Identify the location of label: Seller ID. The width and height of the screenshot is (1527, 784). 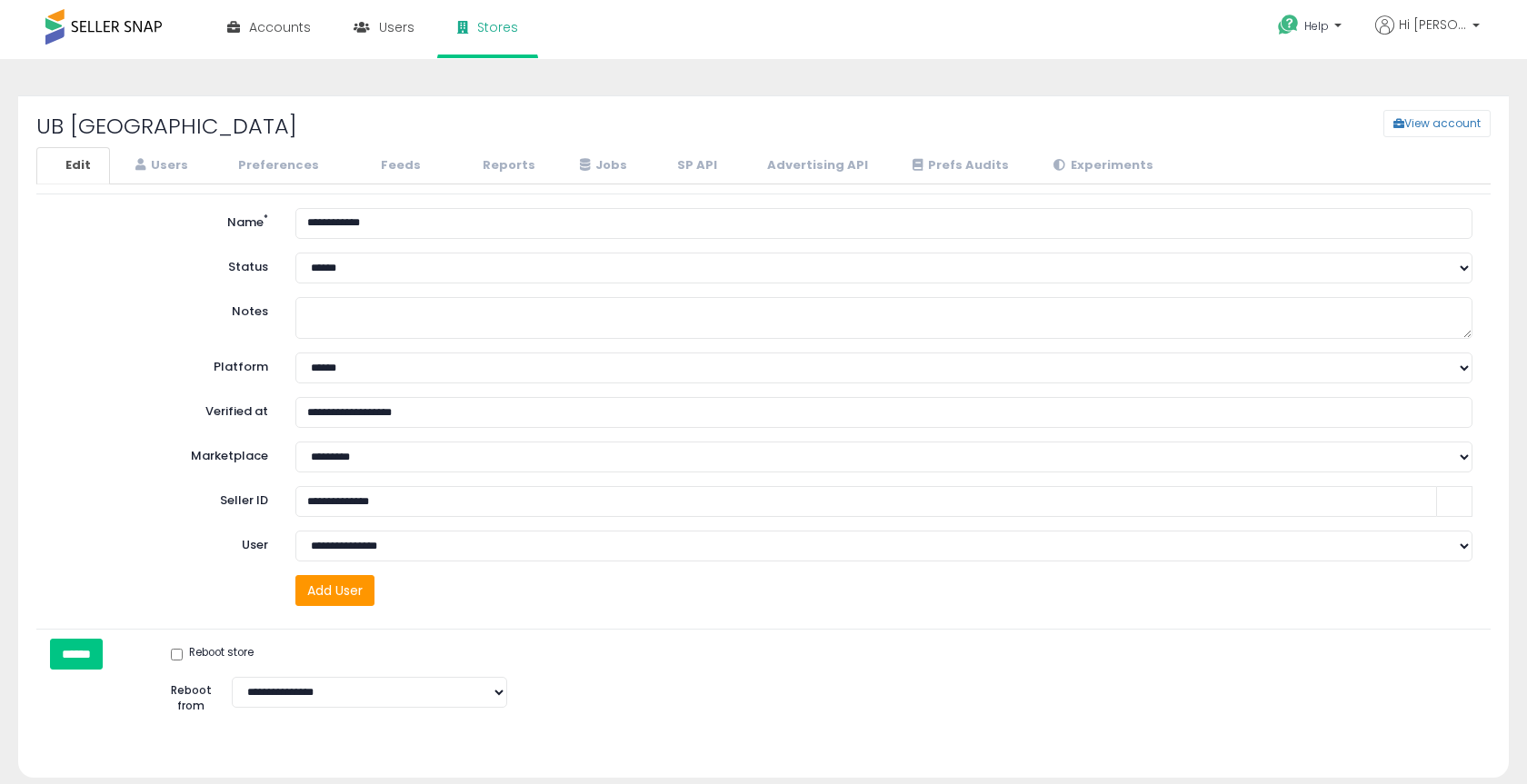
(160, 498).